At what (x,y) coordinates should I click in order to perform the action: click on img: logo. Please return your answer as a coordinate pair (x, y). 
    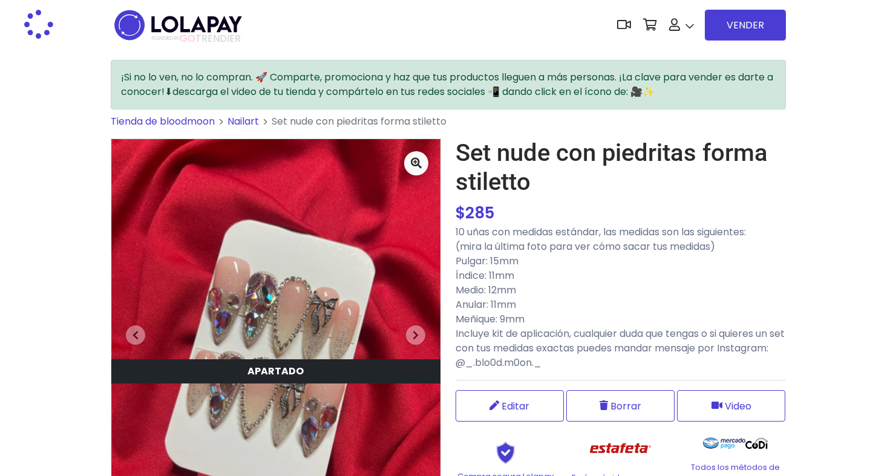
    Looking at the image, I should click on (178, 25).